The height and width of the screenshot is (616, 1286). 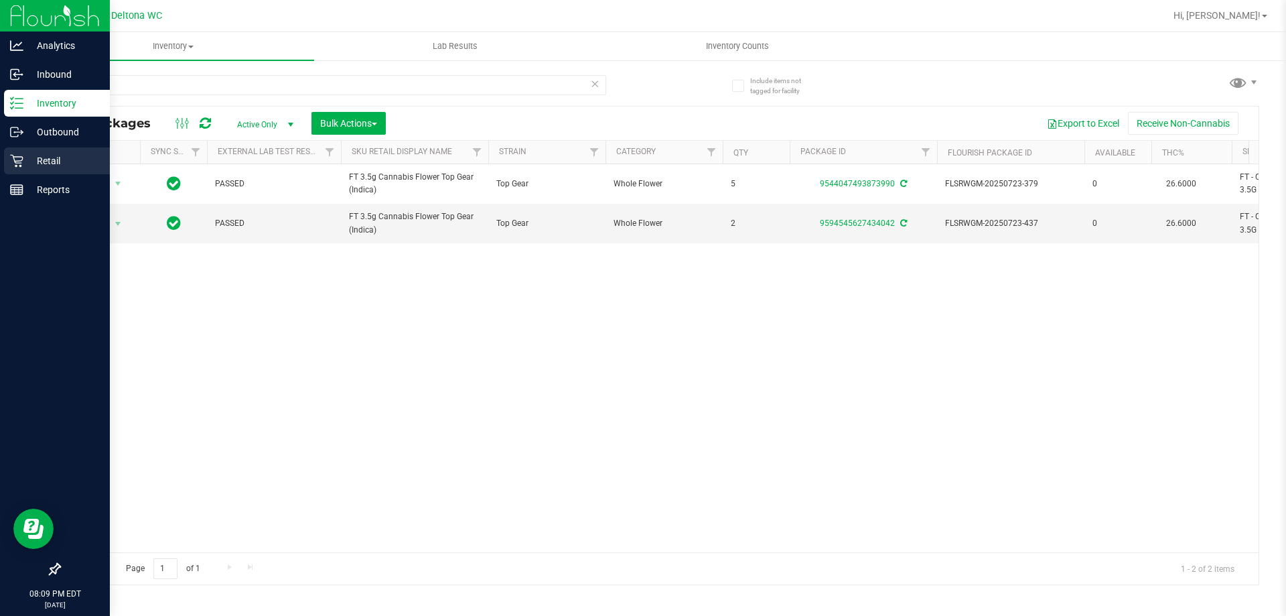 What do you see at coordinates (64, 132) in the screenshot?
I see `p: Outbound` at bounding box center [64, 132].